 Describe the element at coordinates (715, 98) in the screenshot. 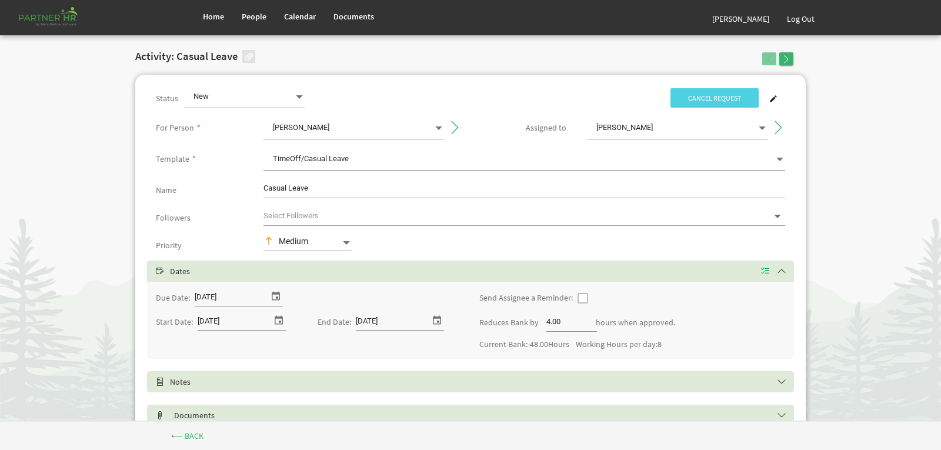

I see `span: Cancel Request` at that location.